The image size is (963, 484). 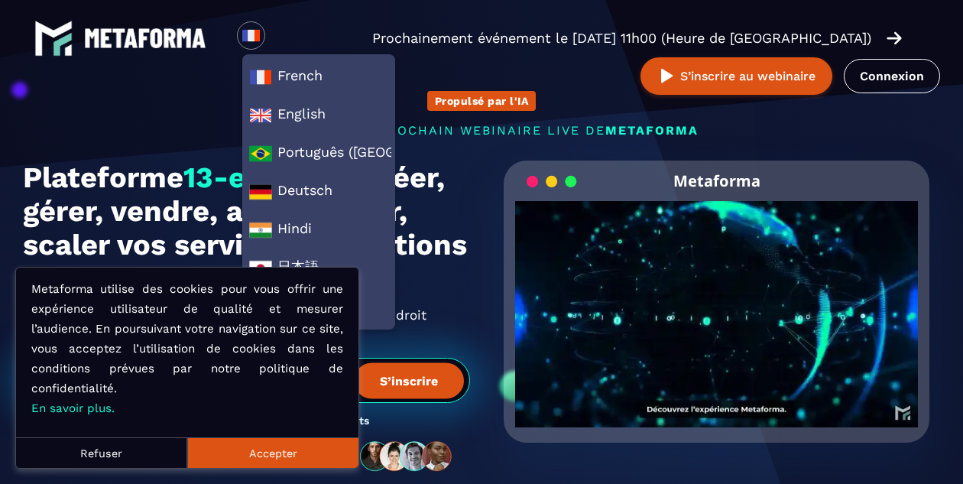 What do you see at coordinates (894, 38) in the screenshot?
I see `img: arrow-right` at bounding box center [894, 38].